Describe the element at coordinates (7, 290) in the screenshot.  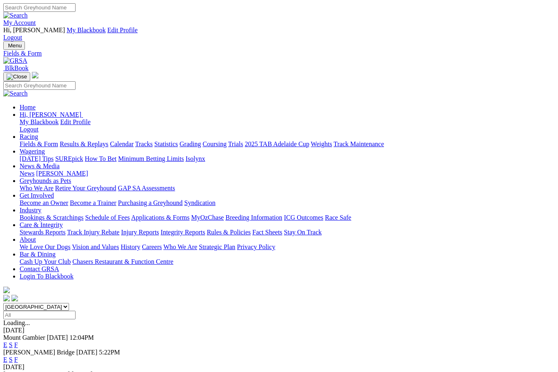
I see `img: logo-grsa-white.png` at that location.